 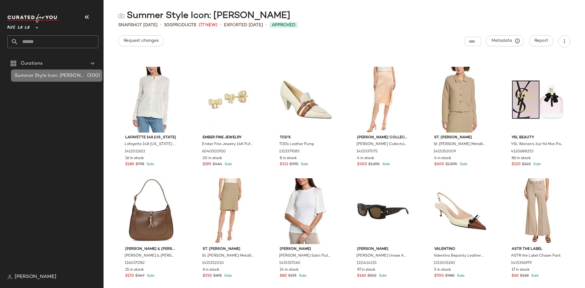 What do you see at coordinates (536, 256) in the screenshot?
I see `span: ASTR the Label Chaser Pant` at bounding box center [536, 256].